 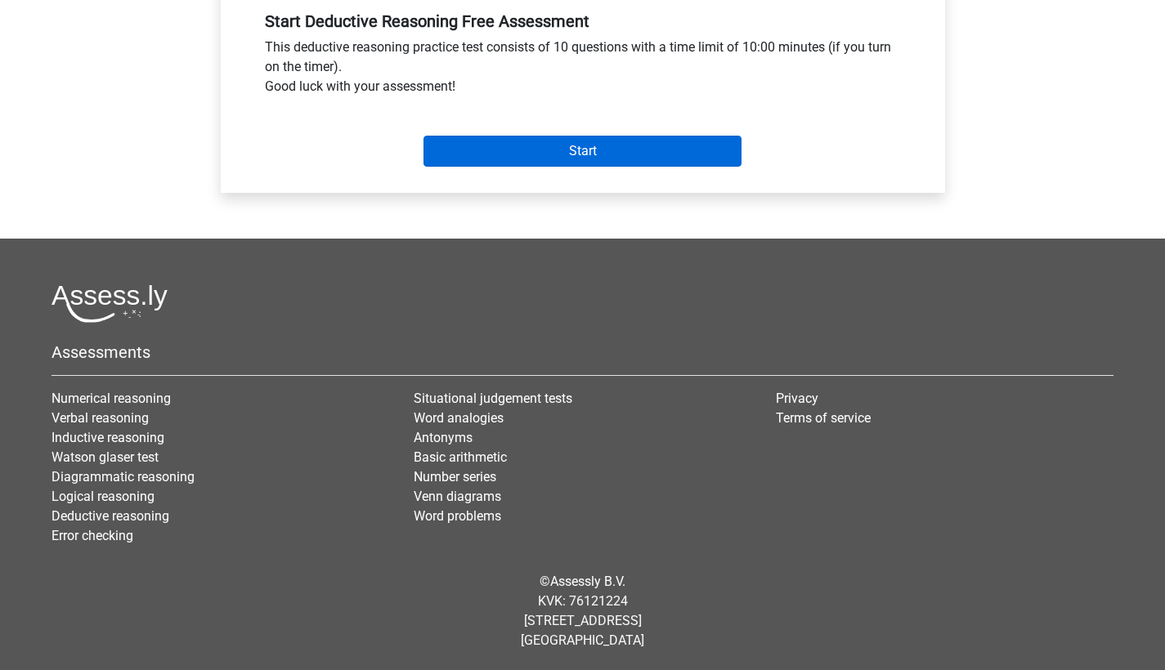 I want to click on img: Assessly logo, so click(x=110, y=303).